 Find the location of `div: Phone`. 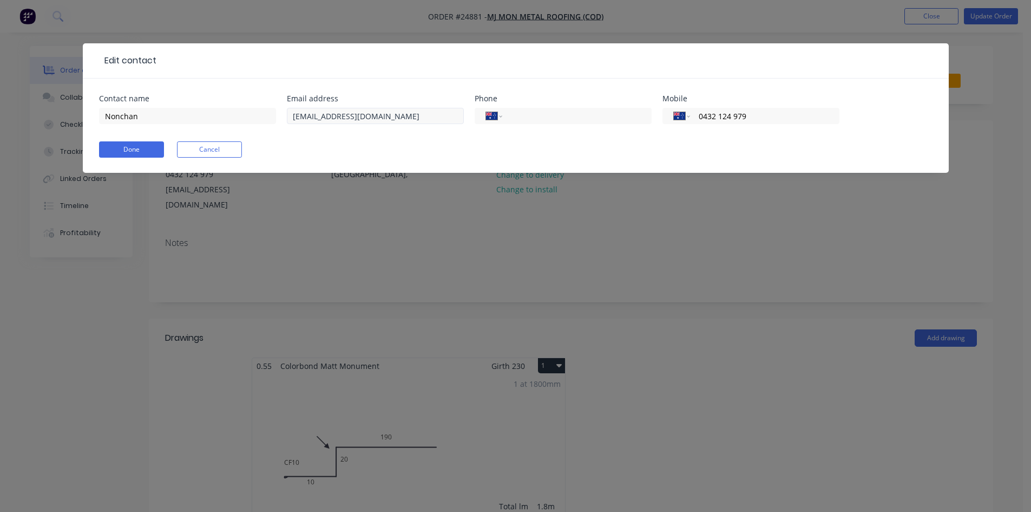

div: Phone is located at coordinates (563, 99).